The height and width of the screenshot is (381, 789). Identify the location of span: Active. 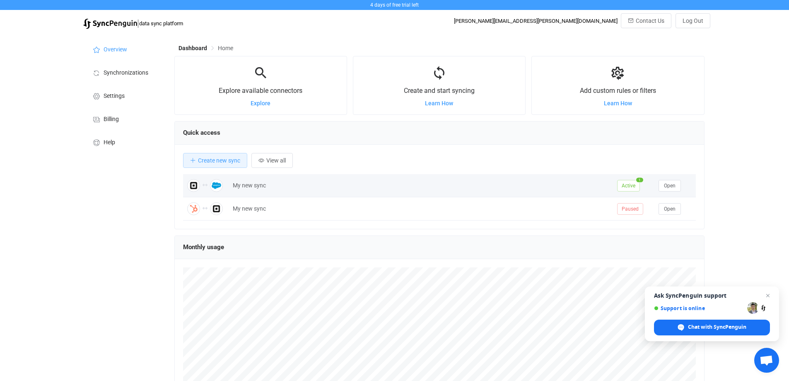
(629, 186).